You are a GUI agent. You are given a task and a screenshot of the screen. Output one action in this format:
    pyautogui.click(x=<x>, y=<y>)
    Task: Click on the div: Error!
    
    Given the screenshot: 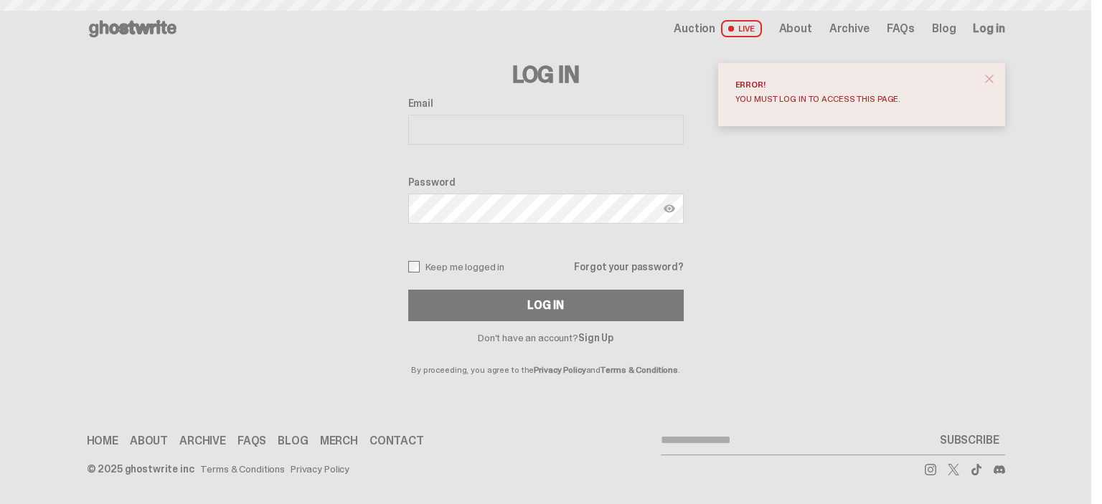 What is the action you would take?
    pyautogui.click(x=856, y=85)
    